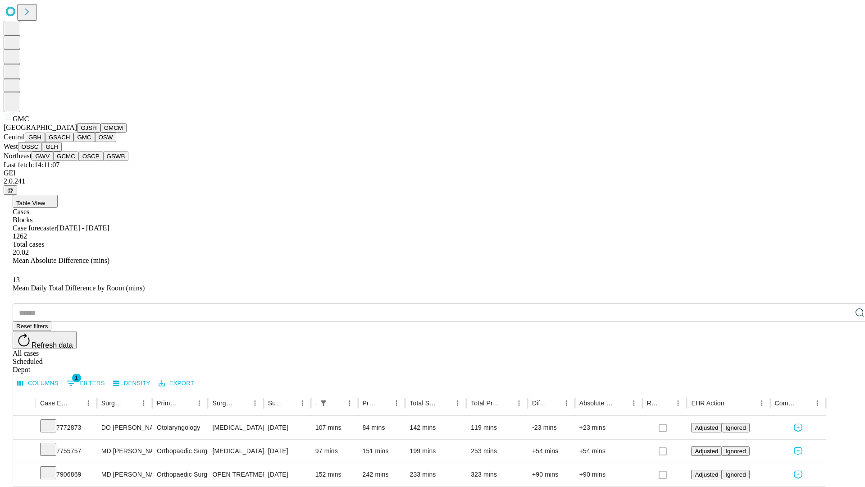  Describe the element at coordinates (91, 156) in the screenshot. I see `button: OSCP` at that location.